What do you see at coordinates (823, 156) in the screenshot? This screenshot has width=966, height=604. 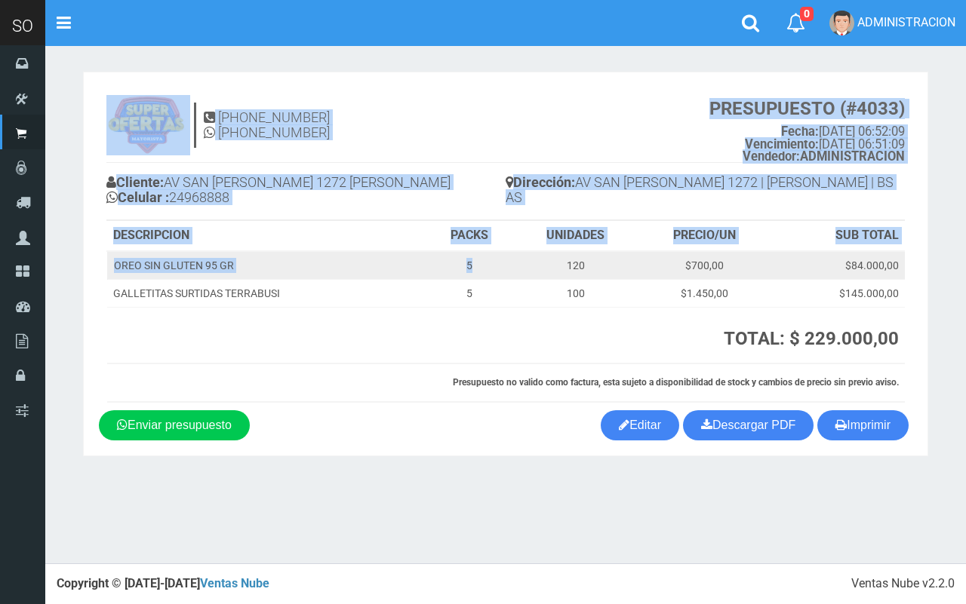 I see `b: ADMINISTRACION` at bounding box center [823, 156].